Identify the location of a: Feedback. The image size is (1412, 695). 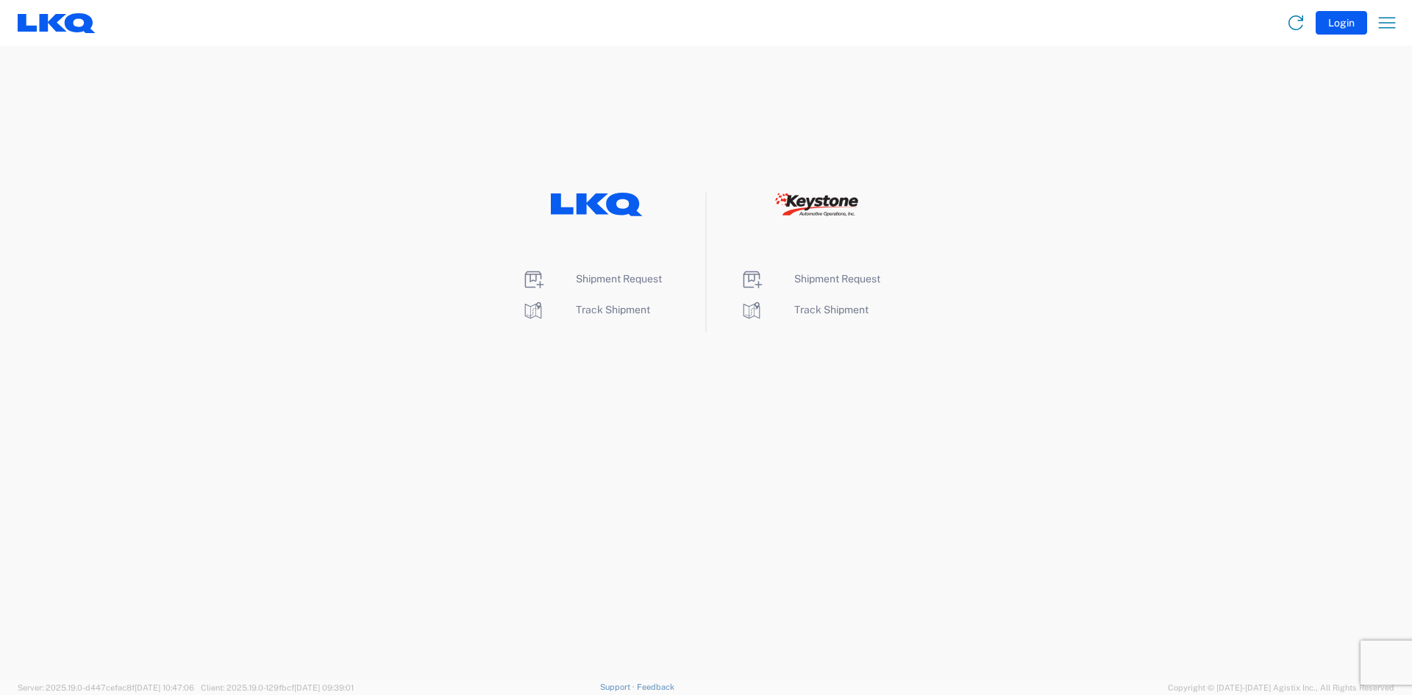
(655, 687).